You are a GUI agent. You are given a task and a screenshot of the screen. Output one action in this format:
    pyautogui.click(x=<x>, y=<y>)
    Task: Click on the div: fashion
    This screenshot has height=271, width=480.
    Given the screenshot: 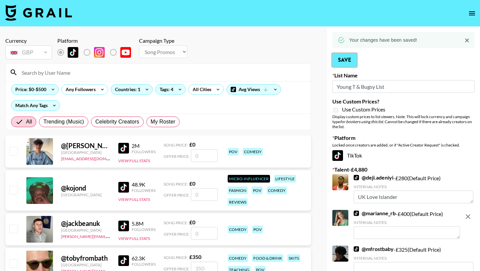 What is the action you would take?
    pyautogui.click(x=238, y=190)
    